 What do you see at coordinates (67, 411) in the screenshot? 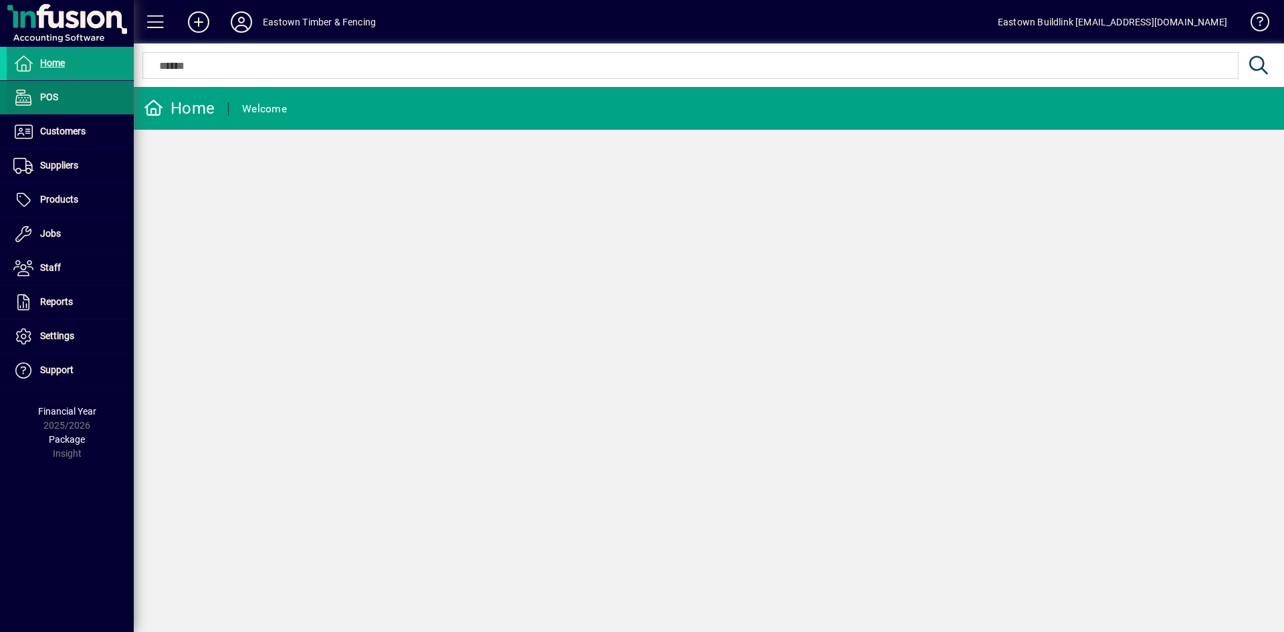
I see `span: Financial Year` at bounding box center [67, 411].